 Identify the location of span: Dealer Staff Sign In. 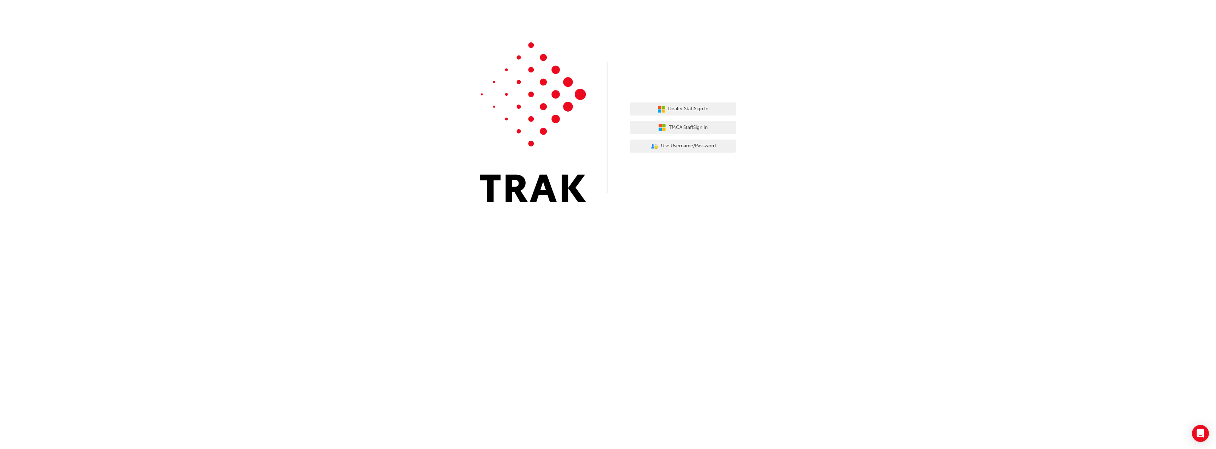
(688, 109).